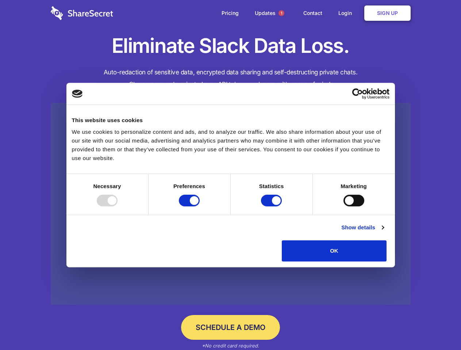  What do you see at coordinates (231, 78) in the screenshot?
I see `h4: Auto-redaction of sensitive data, encrypted data sharing and self-destructing private chats. Shar...` at bounding box center [231, 78].